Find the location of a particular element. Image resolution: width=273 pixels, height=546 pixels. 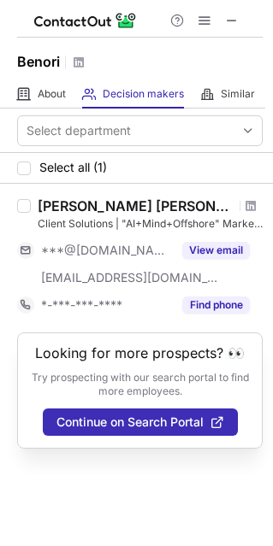

h1: Benori is located at coordinates (38, 62).